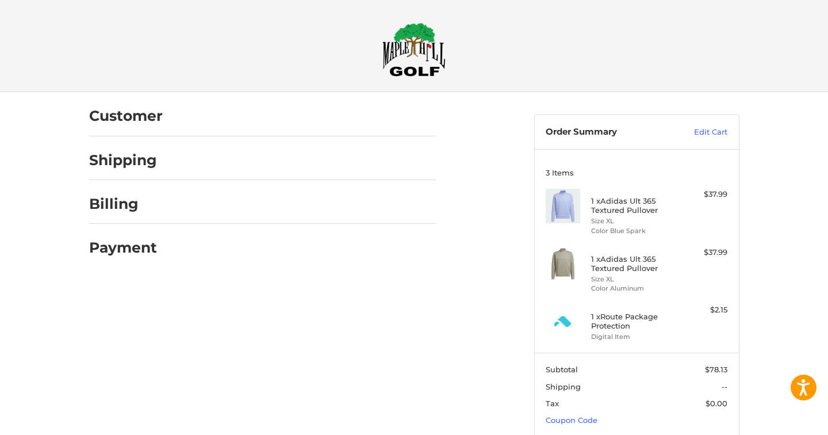  I want to click on h2: Payment, so click(123, 247).